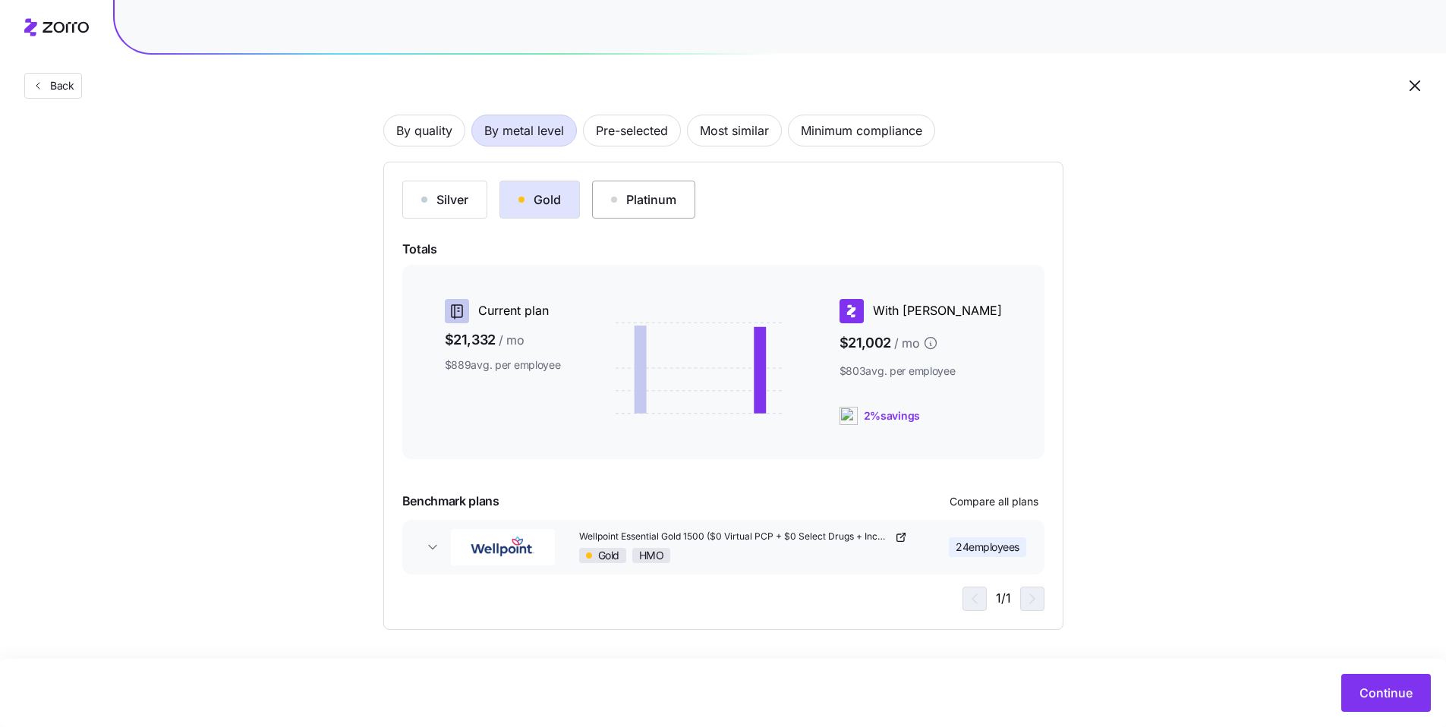 The height and width of the screenshot is (727, 1446). What do you see at coordinates (987, 547) in the screenshot?
I see `span: 24 employees` at bounding box center [987, 547].